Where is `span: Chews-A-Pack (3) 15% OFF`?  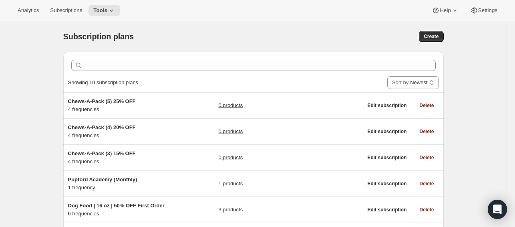
span: Chews-A-Pack (3) 15% OFF is located at coordinates (102, 153).